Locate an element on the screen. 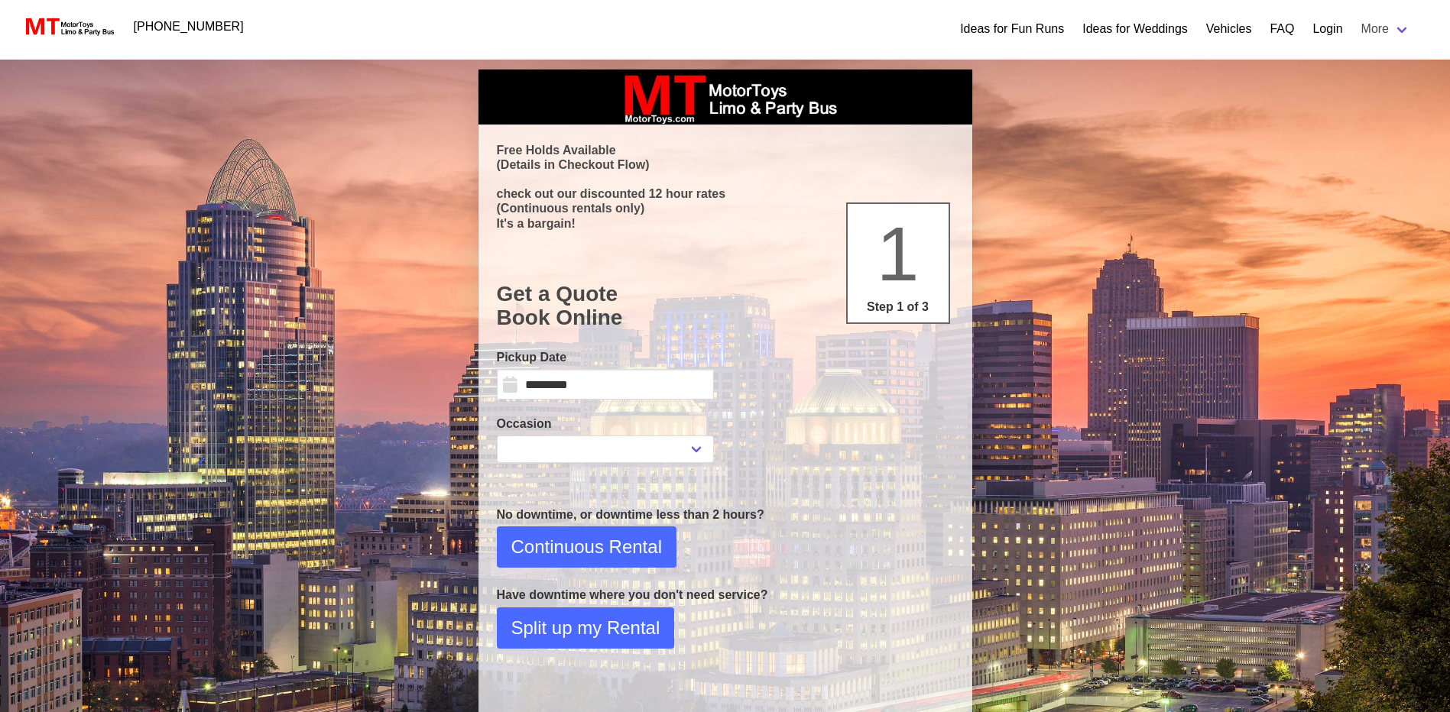  a: Ideas for Fun Runs is located at coordinates (1012, 29).